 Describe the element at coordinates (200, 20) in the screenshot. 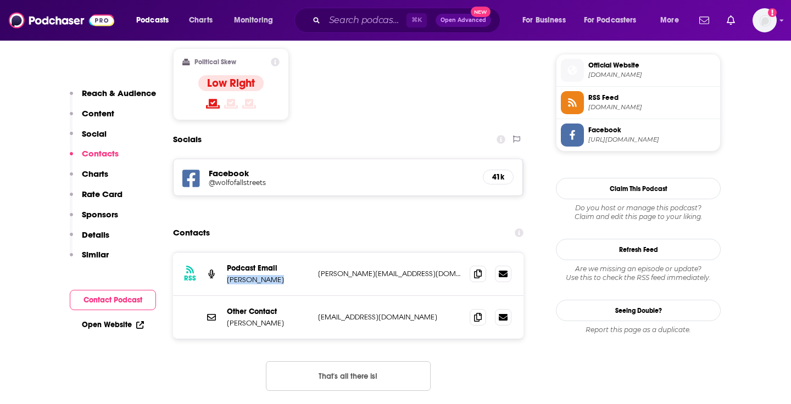

I see `span: Charts` at that location.